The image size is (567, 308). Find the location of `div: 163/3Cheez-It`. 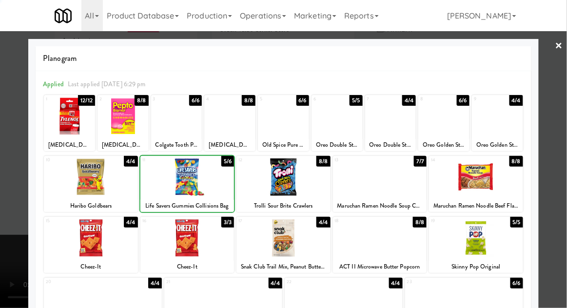

div: 163/3Cheez-It is located at coordinates (187, 245).